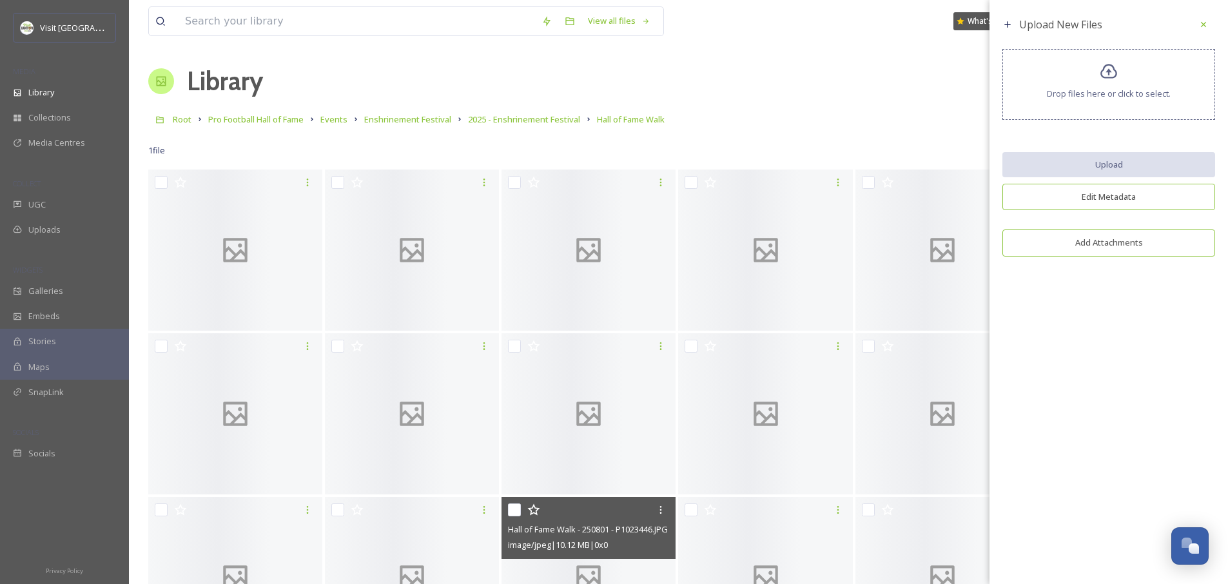  Describe the element at coordinates (1108, 164) in the screenshot. I see `button: Upload` at that location.